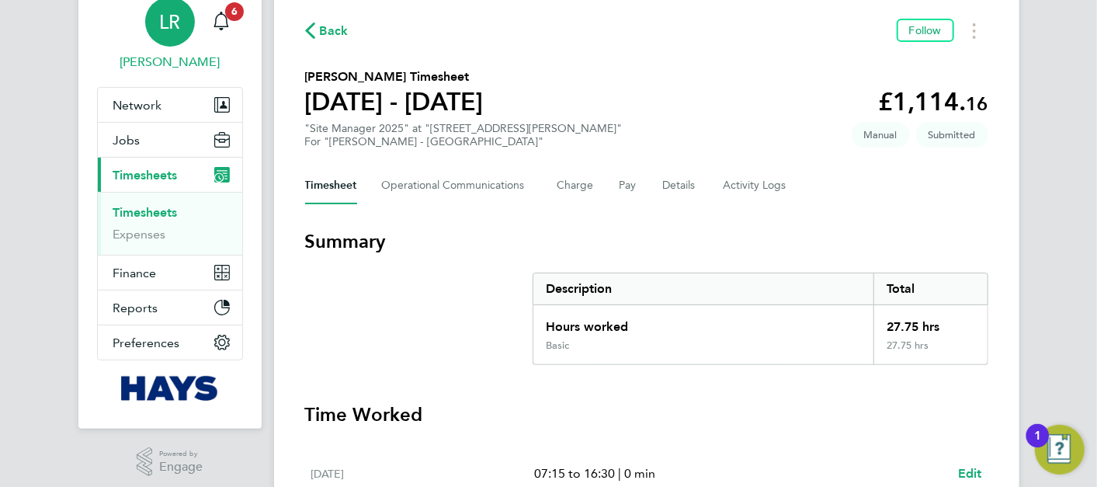 The width and height of the screenshot is (1097, 487). I want to click on button: Open Resource Center, 1 new notification, so click(1059, 449).